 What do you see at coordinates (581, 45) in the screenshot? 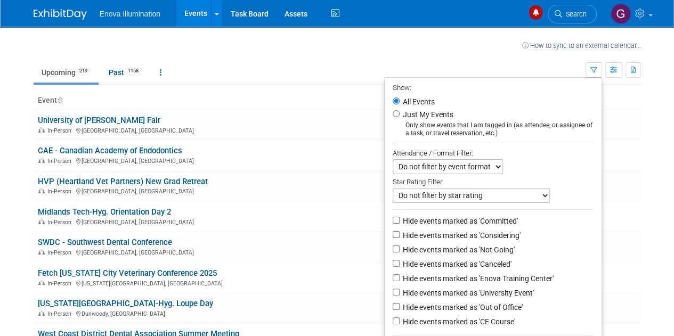
I see `a: How to sync to an external calendar...` at bounding box center [581, 45].